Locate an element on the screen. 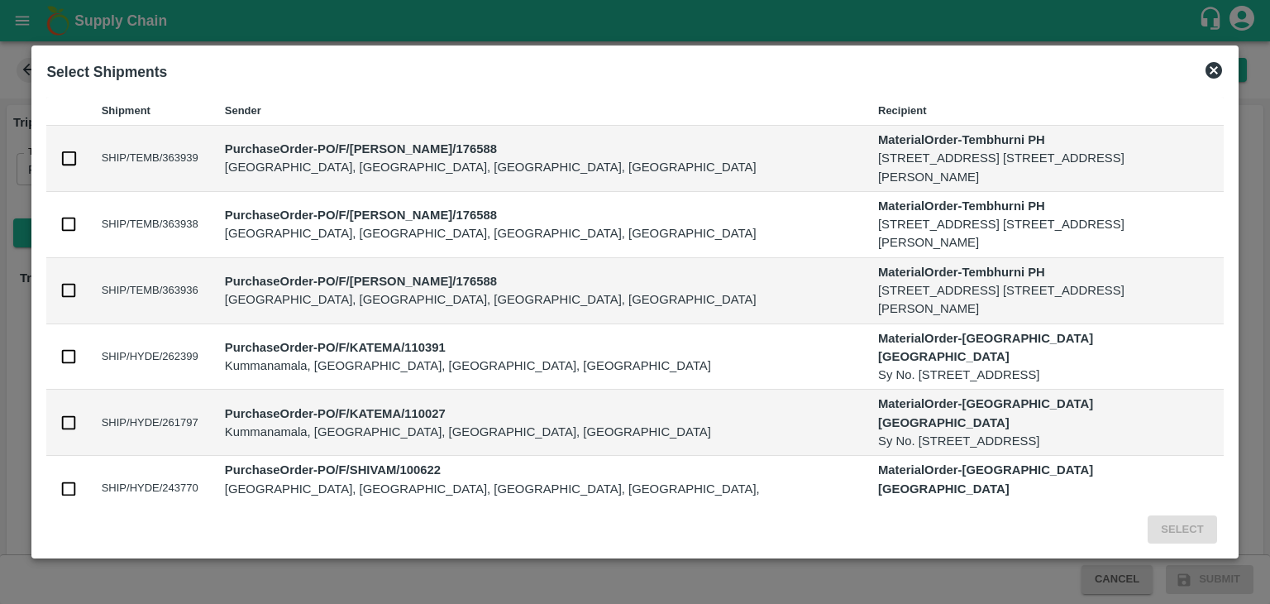 The width and height of the screenshot is (1270, 604). b: Select Shipments is located at coordinates (107, 72).